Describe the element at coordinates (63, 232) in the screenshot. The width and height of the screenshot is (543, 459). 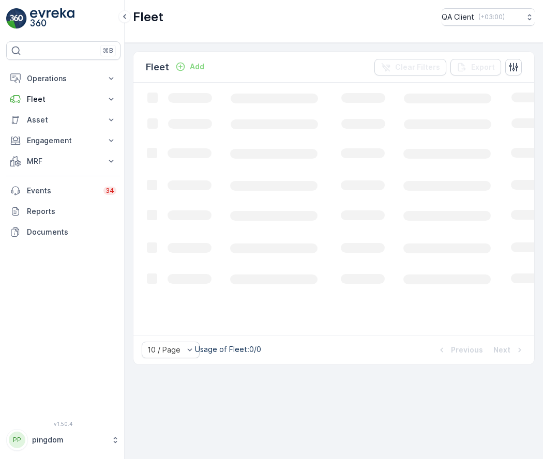
I see `a: Documents` at that location.